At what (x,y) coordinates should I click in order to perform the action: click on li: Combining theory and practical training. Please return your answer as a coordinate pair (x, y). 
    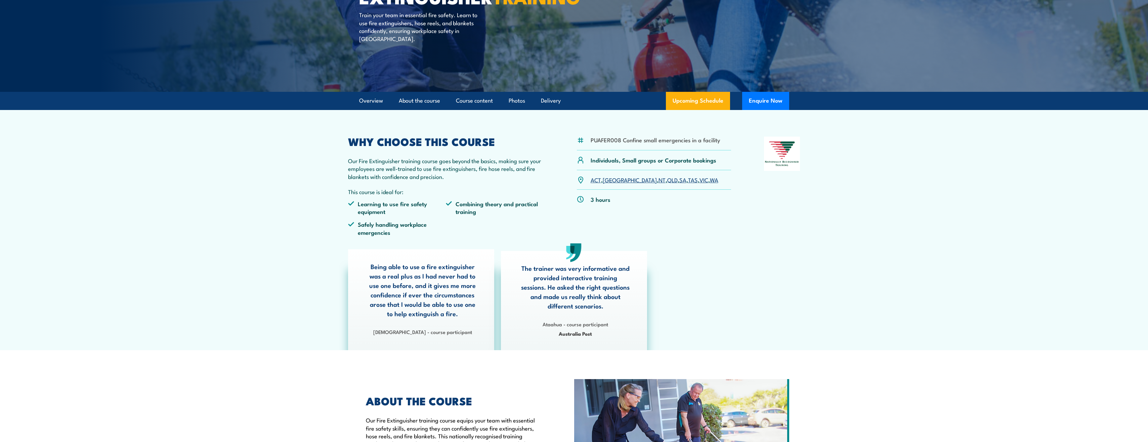
    Looking at the image, I should click on (495, 207).